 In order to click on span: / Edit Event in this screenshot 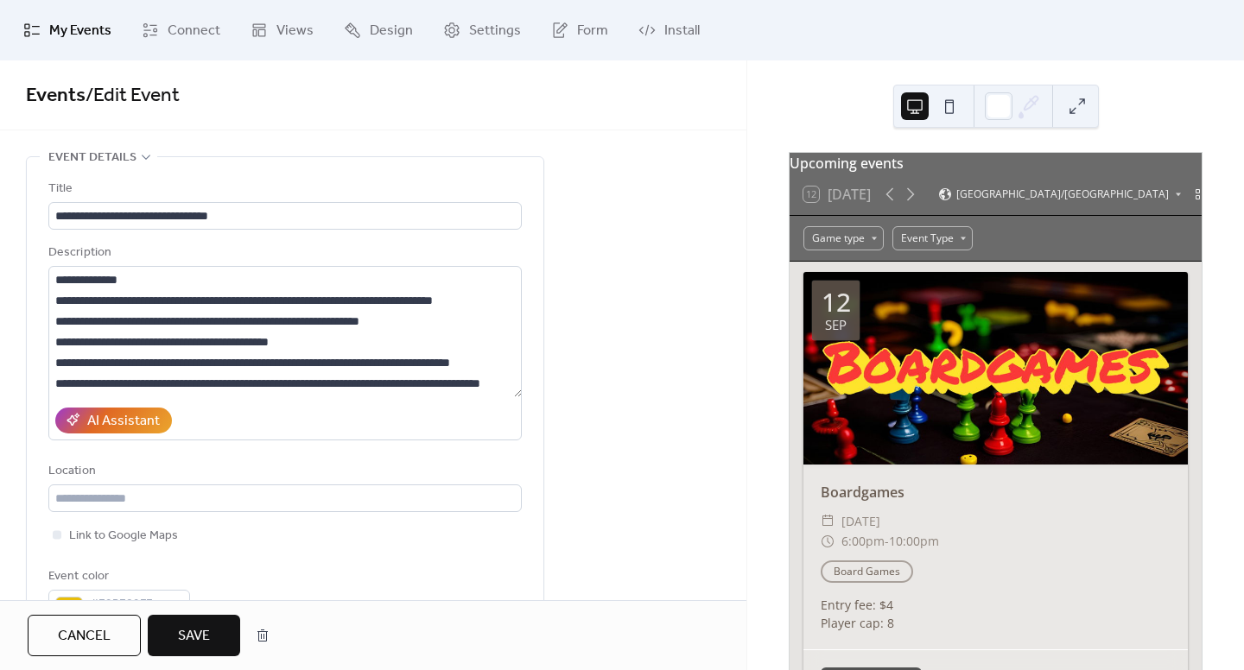, I will do `click(132, 96)`.